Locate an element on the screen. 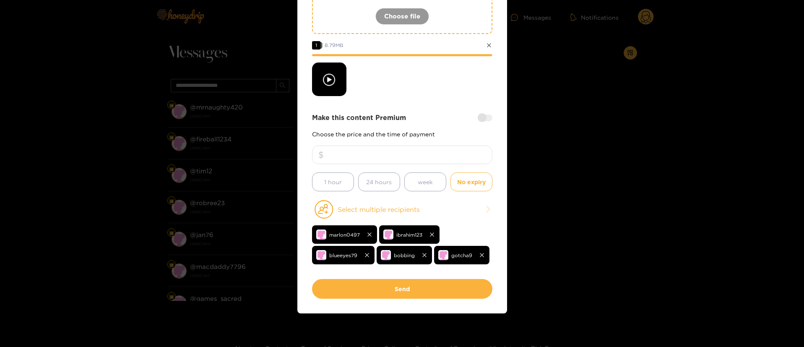 The height and width of the screenshot is (347, 804). button: No expiry is located at coordinates (472, 182).